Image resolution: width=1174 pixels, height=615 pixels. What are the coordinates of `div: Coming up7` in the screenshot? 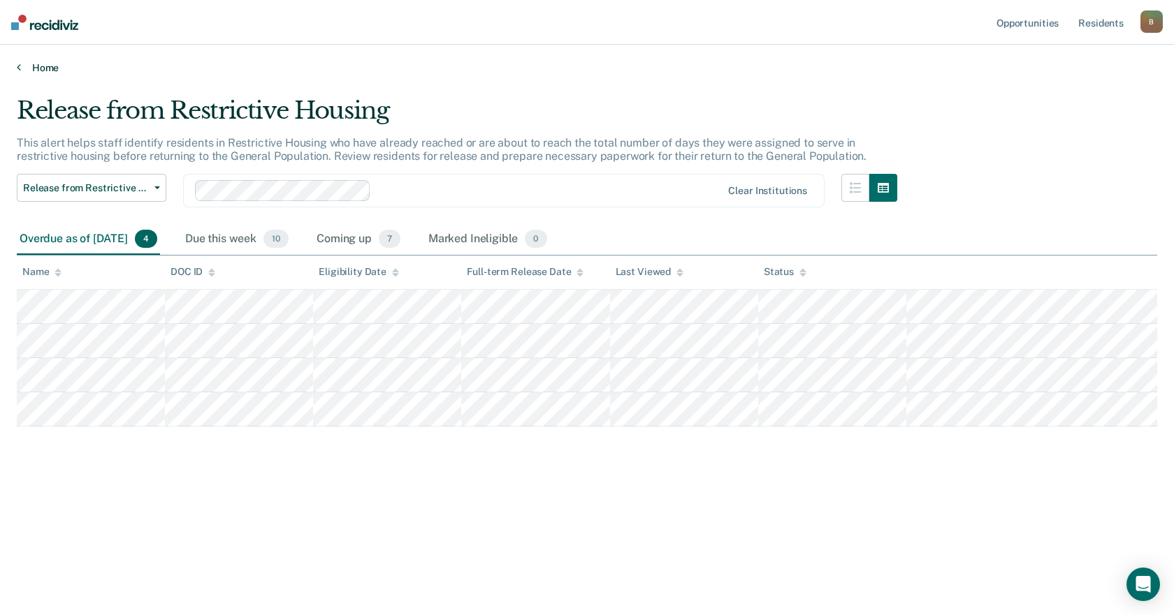 It's located at (358, 240).